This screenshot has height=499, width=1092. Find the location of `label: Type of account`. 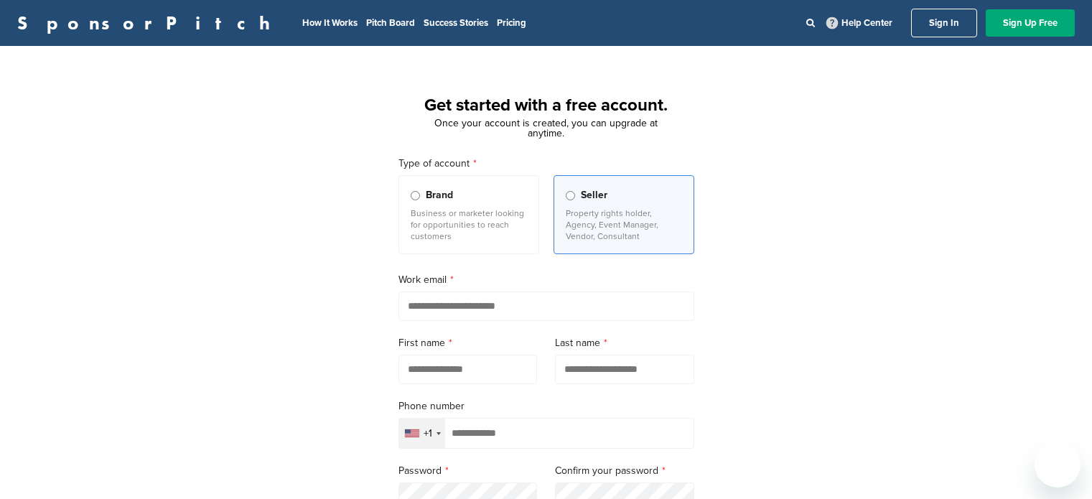

label: Type of account is located at coordinates (546, 164).